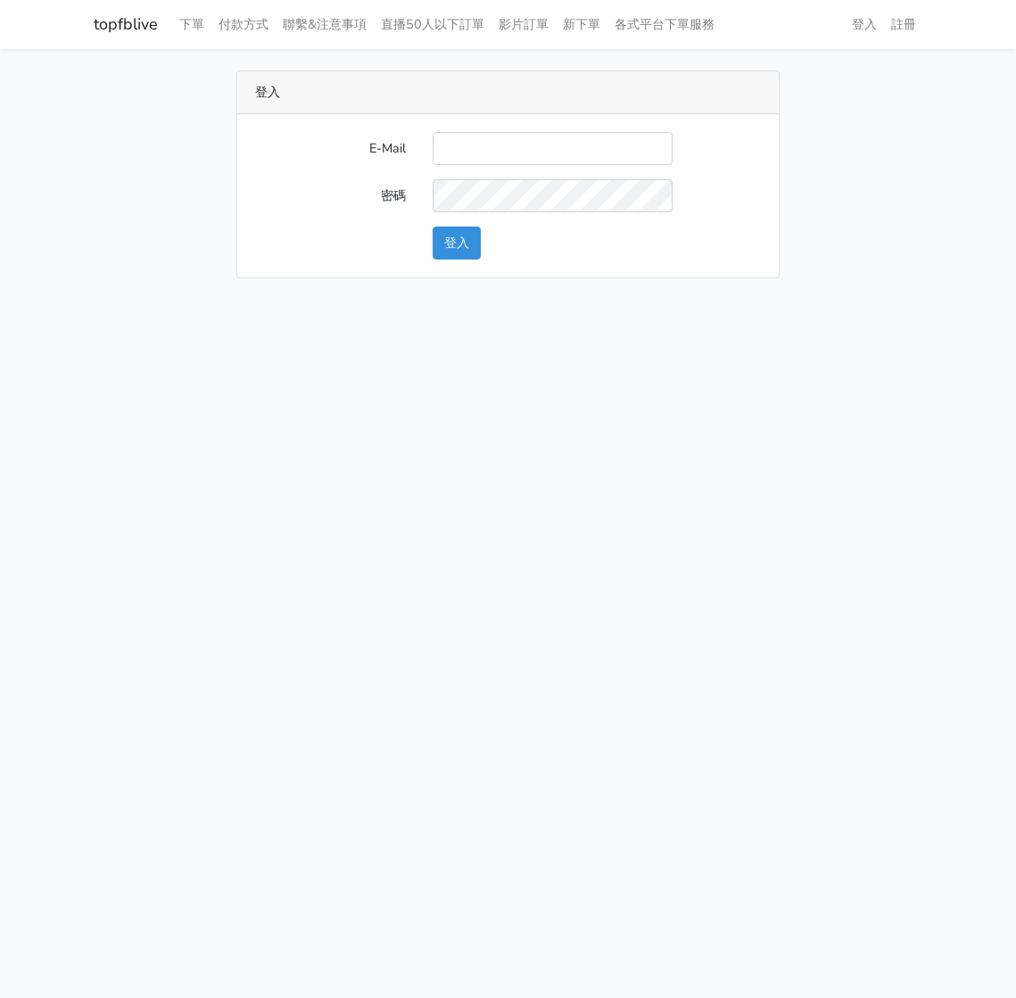  Describe the element at coordinates (244, 24) in the screenshot. I see `a: 付款方式` at that location.